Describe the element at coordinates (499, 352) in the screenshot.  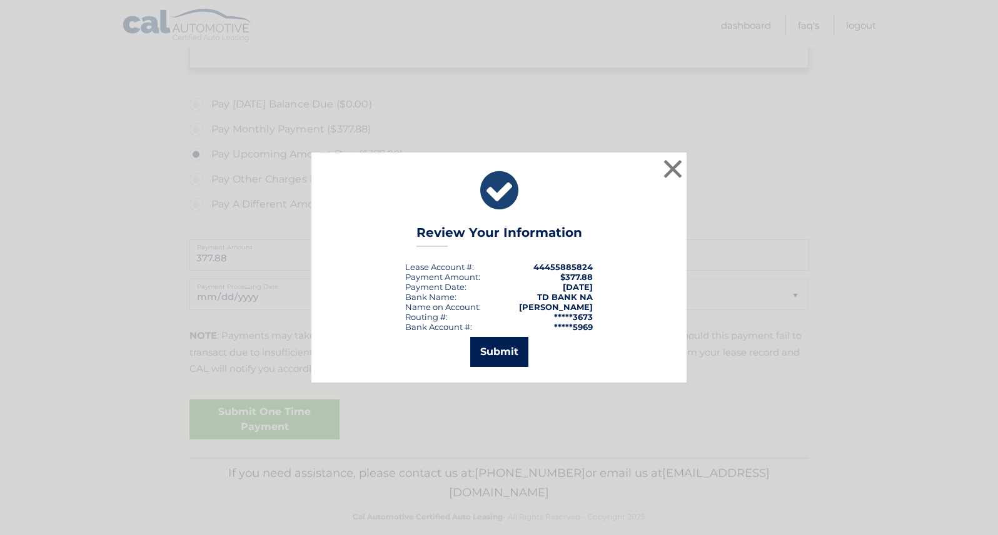
I see `button: Submit` at that location.